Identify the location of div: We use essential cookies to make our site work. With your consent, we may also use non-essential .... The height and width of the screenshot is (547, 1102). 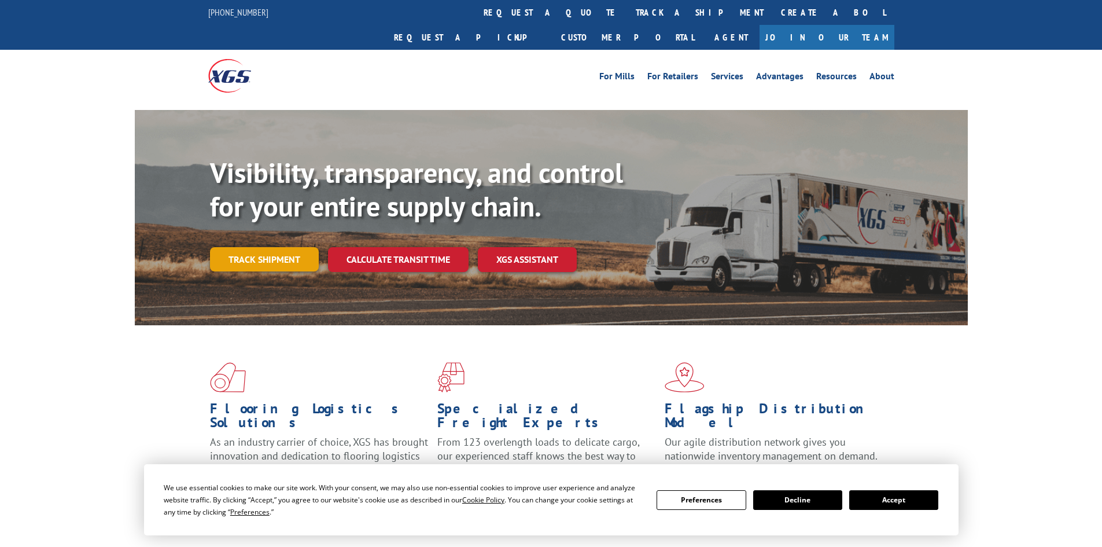
(403, 499).